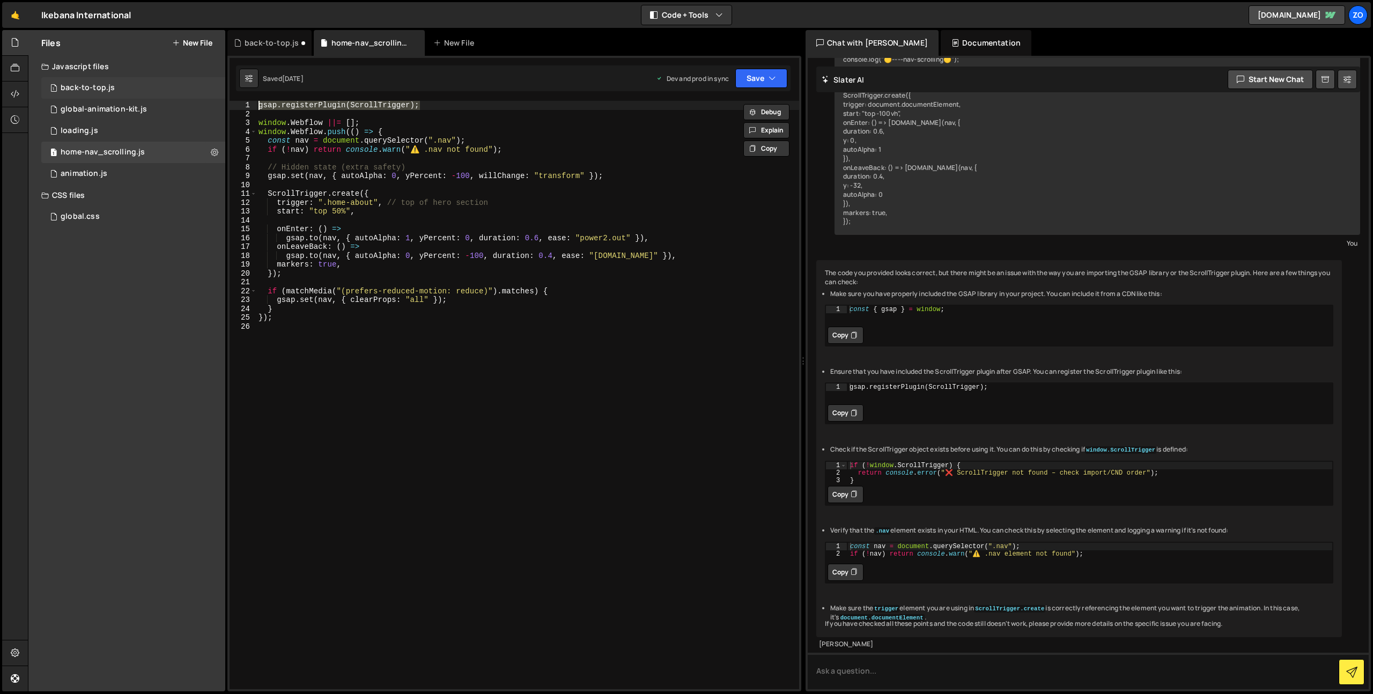 Image resolution: width=1373 pixels, height=694 pixels. I want to click on button: New File, so click(192, 43).